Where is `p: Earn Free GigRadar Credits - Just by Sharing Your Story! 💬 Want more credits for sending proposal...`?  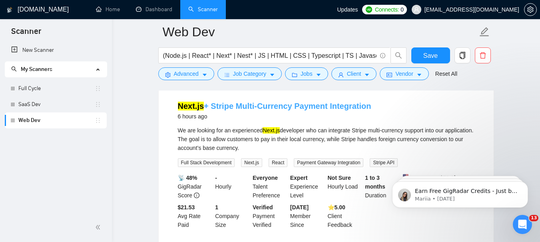 p: Earn Free GigRadar Credits - Just by Sharing Your Story! 💬 Want more credits for sending proposal... is located at coordinates (86, 27).